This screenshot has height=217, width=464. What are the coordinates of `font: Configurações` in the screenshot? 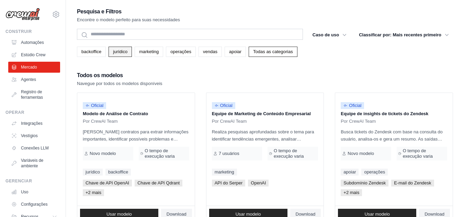 It's located at (34, 205).